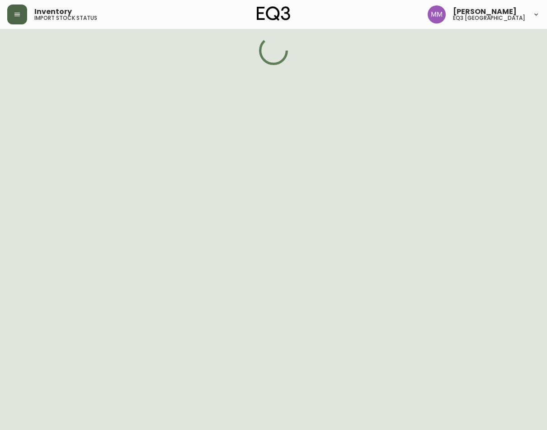 The width and height of the screenshot is (547, 430). What do you see at coordinates (436, 14) in the screenshot?
I see `img: b124d21e3c5b19e4a2f2a57376a9c201` at bounding box center [436, 14].